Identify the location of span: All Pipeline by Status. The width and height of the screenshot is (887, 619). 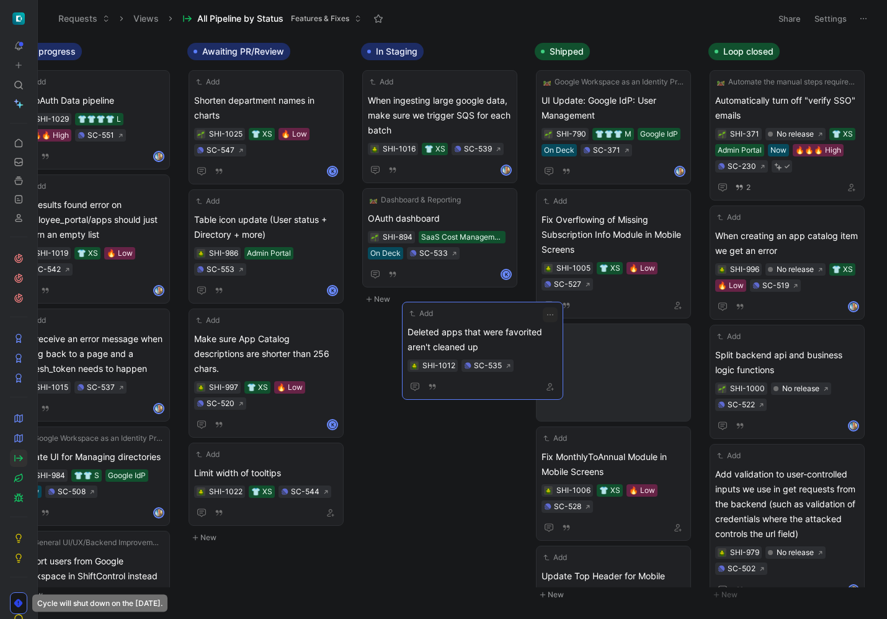
(240, 19).